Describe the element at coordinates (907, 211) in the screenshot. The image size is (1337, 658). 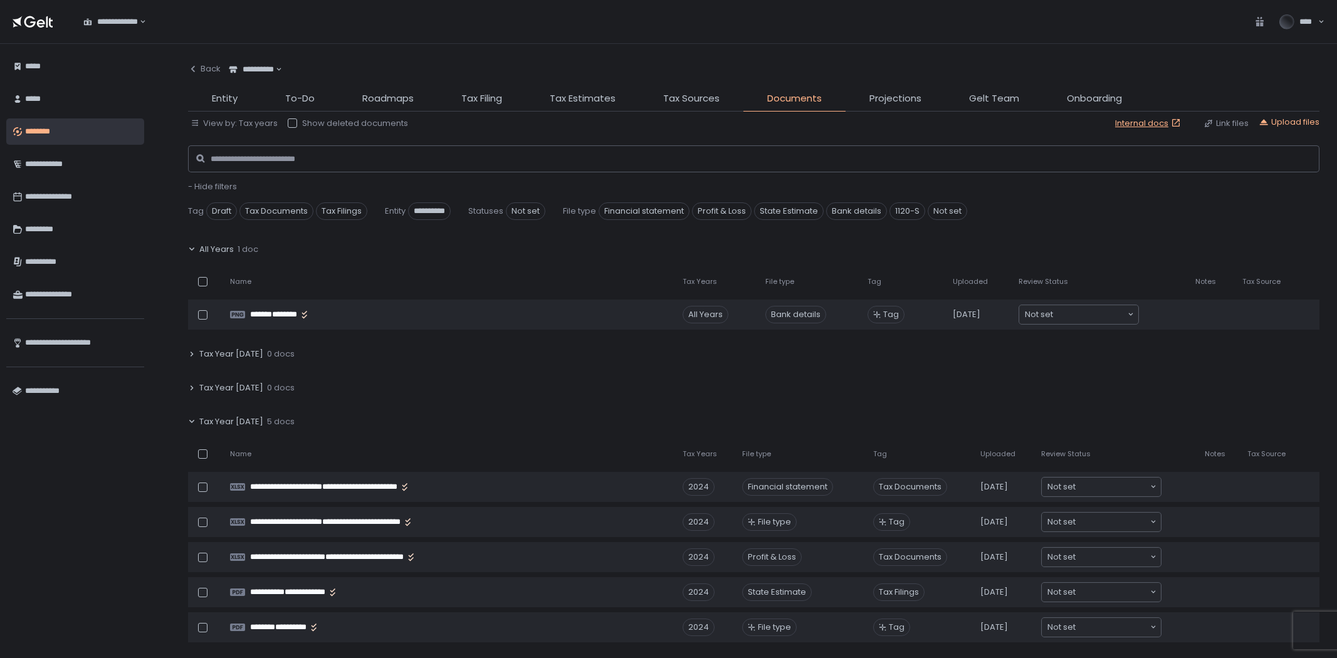
I see `span: 1120-S` at that location.